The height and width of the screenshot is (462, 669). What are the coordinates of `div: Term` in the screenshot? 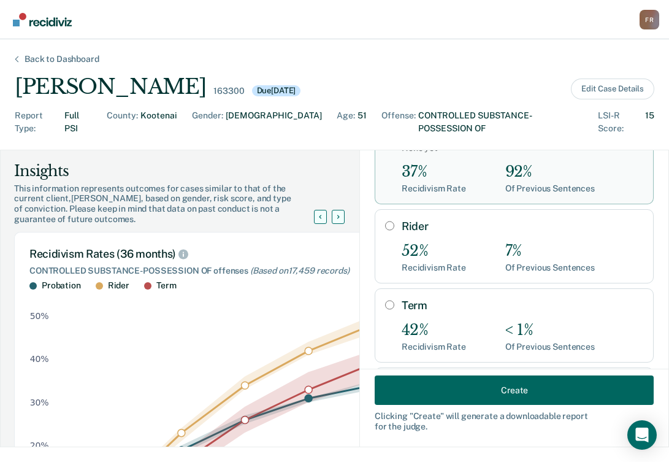 It's located at (166, 285).